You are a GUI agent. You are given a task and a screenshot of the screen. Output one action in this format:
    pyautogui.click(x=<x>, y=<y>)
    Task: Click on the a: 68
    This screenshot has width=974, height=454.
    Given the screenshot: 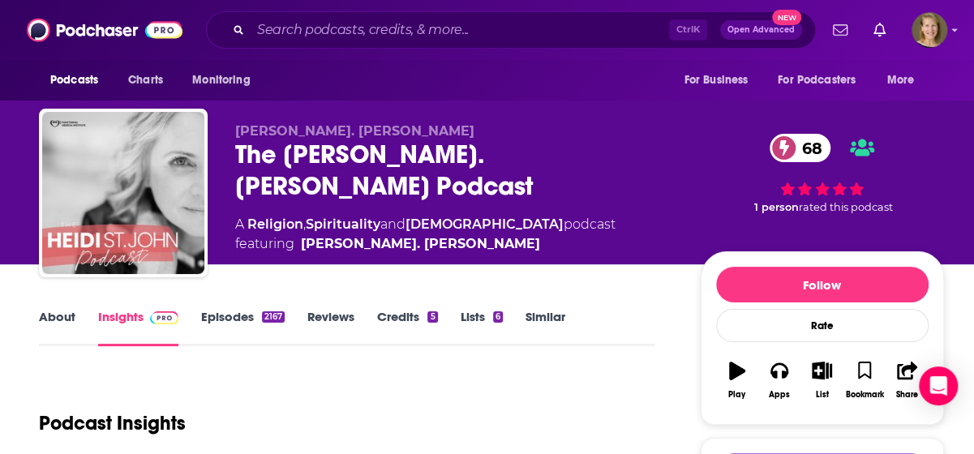 What is the action you would take?
    pyautogui.click(x=799, y=148)
    